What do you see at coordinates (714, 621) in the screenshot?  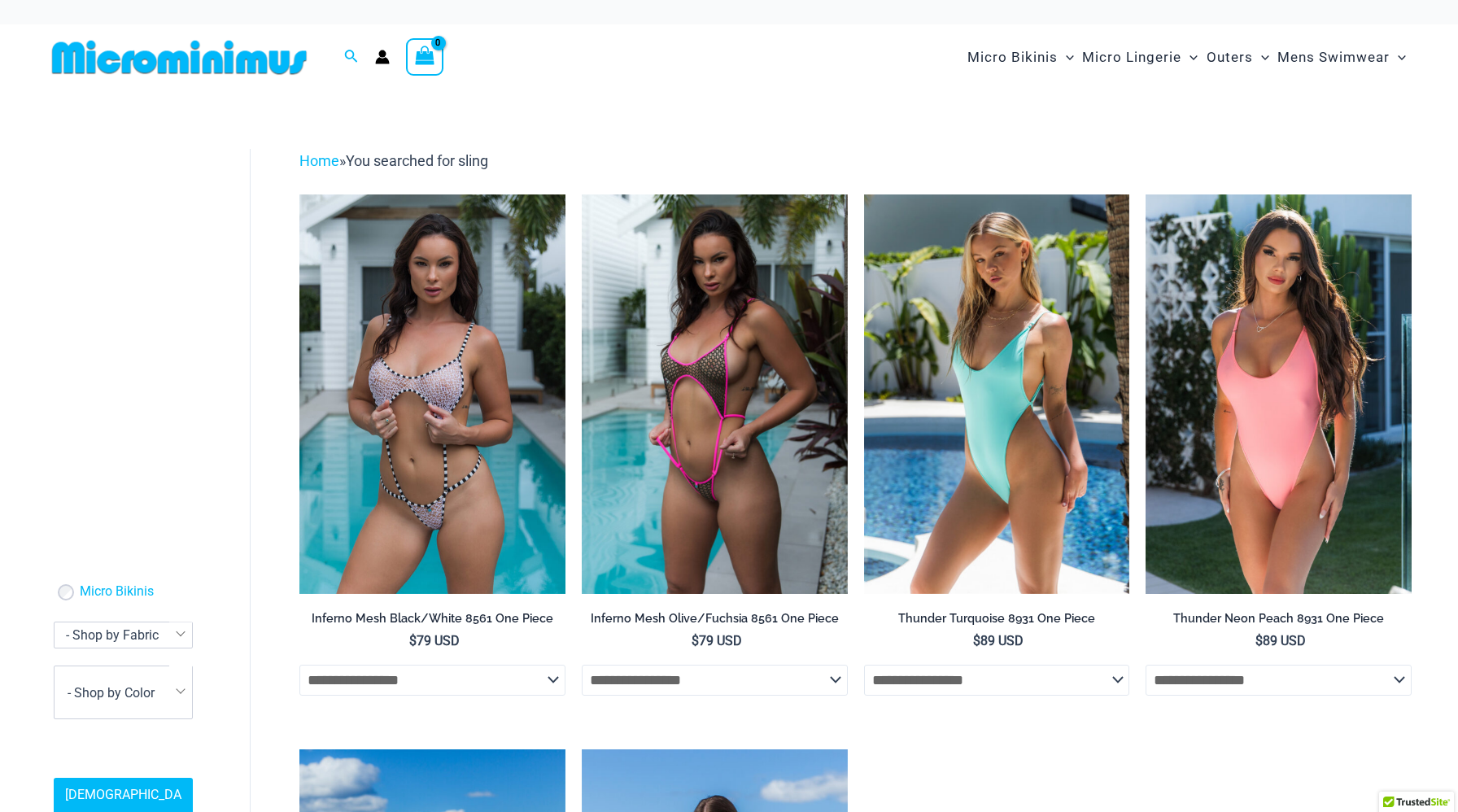 I see `a: Inferno Mesh Olive/Fuchsia 8561 One Piece` at bounding box center [714, 621].